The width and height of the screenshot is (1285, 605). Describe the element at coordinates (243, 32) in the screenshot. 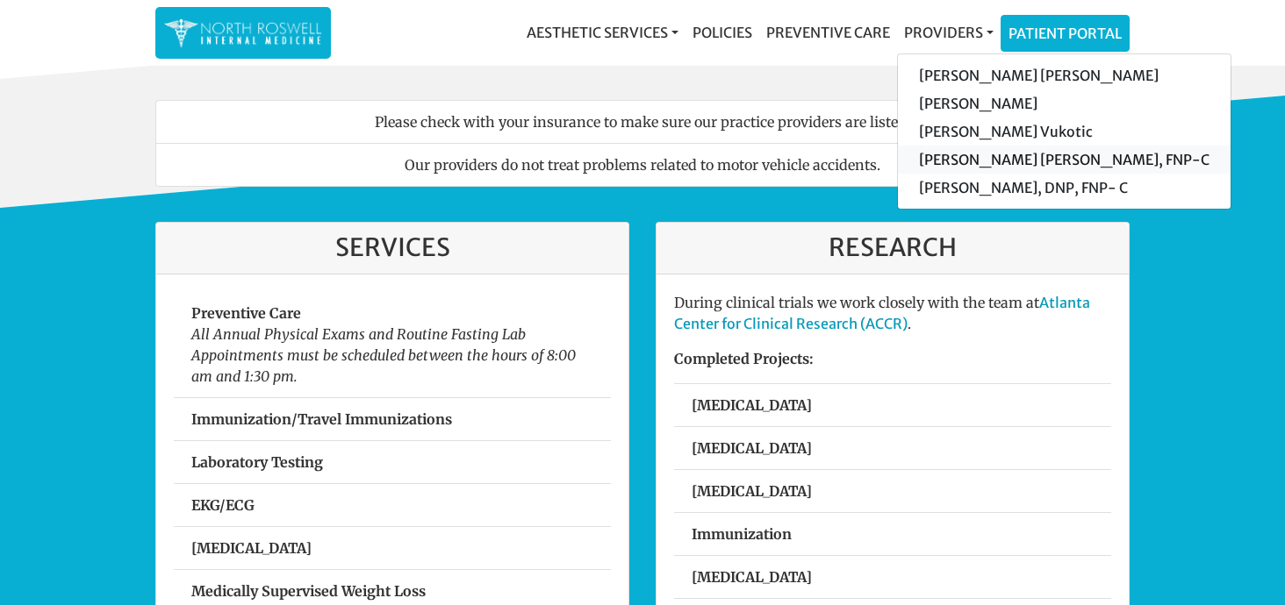

I see `img: North Roswell Internal Medicine` at that location.